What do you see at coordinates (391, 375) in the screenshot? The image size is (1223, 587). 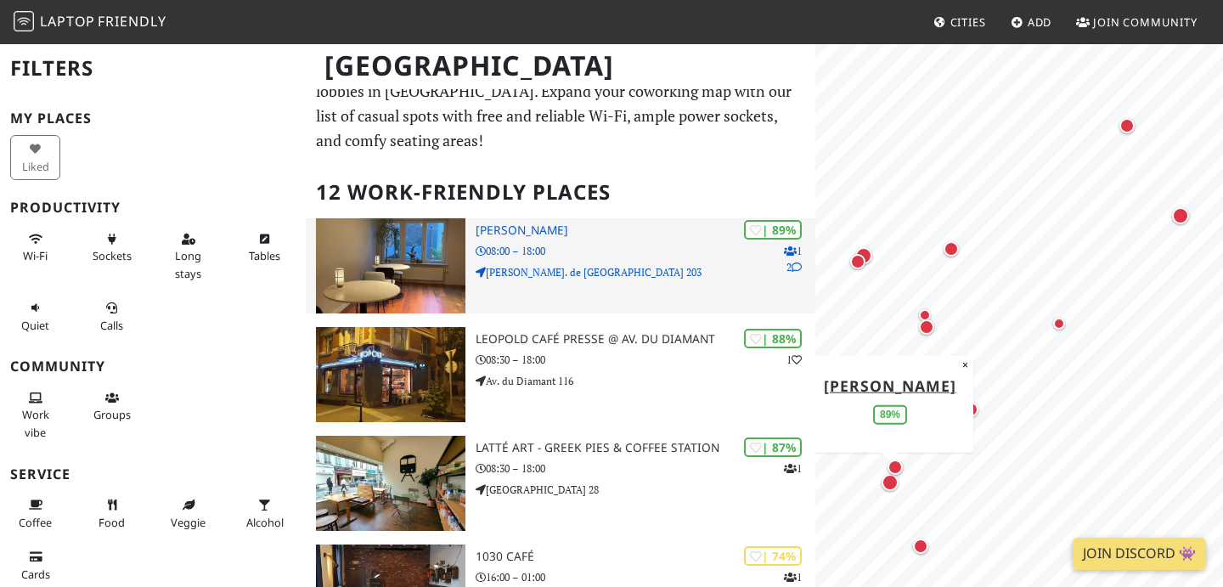 I see `img: Leopold Café Presse @ Av. du Diamant` at bounding box center [391, 375].